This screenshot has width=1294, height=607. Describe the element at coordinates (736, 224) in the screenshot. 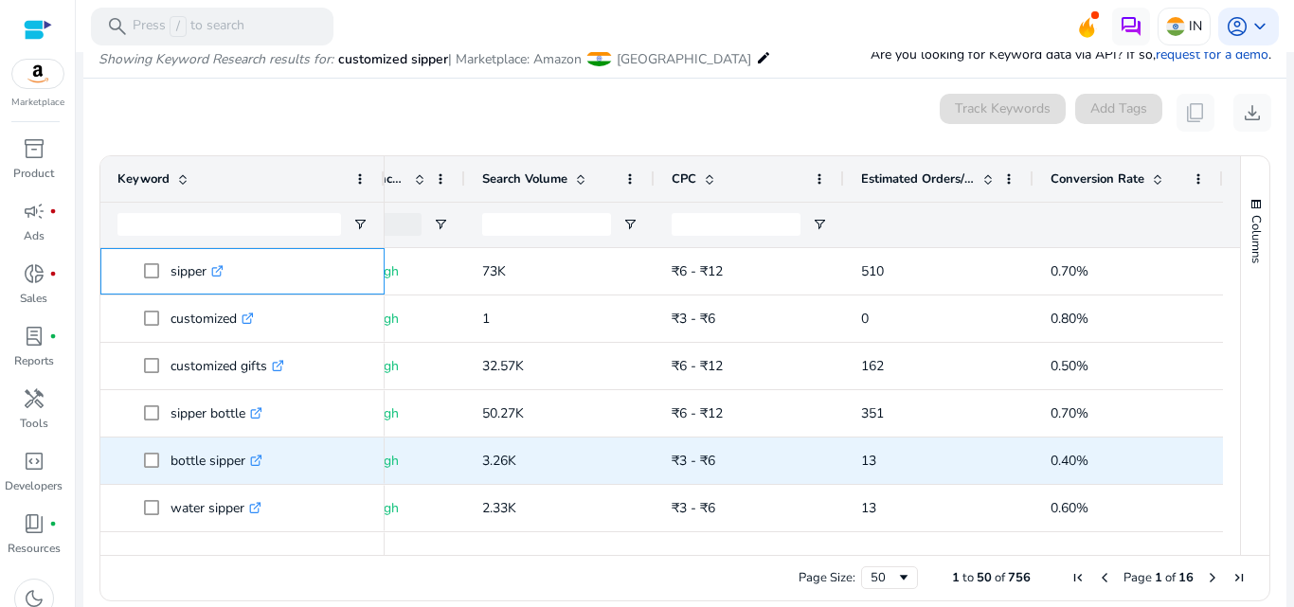

I see `input: CPC Filter Input` at that location.